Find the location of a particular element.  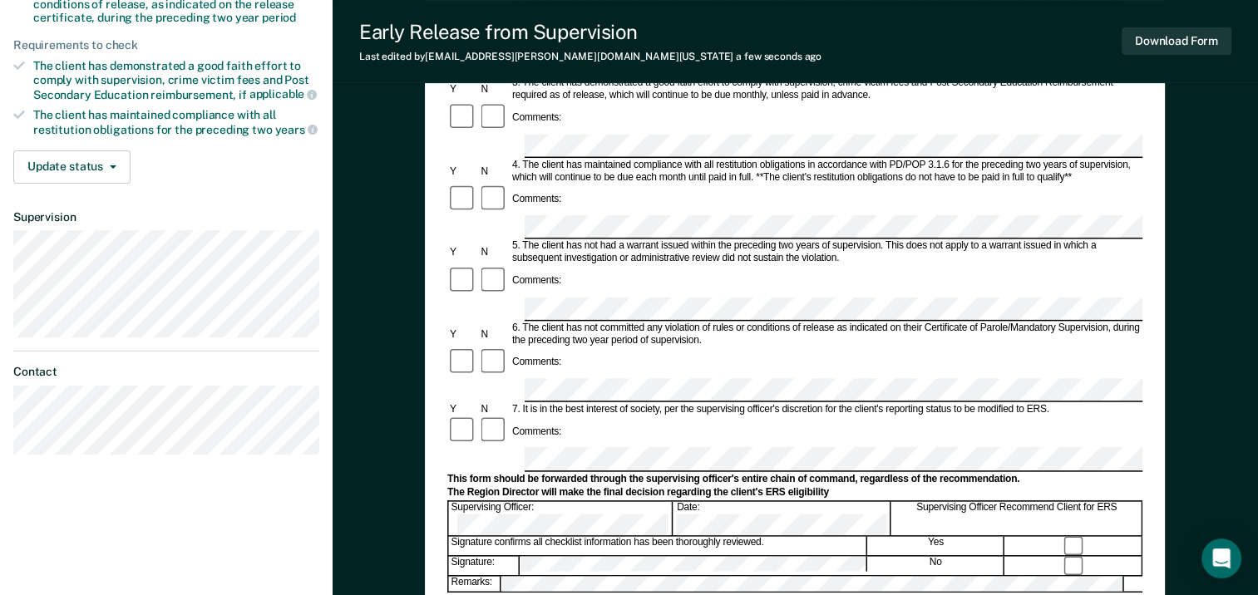

div: Supervising Officer Recommend Client for ERS is located at coordinates (1017, 519).